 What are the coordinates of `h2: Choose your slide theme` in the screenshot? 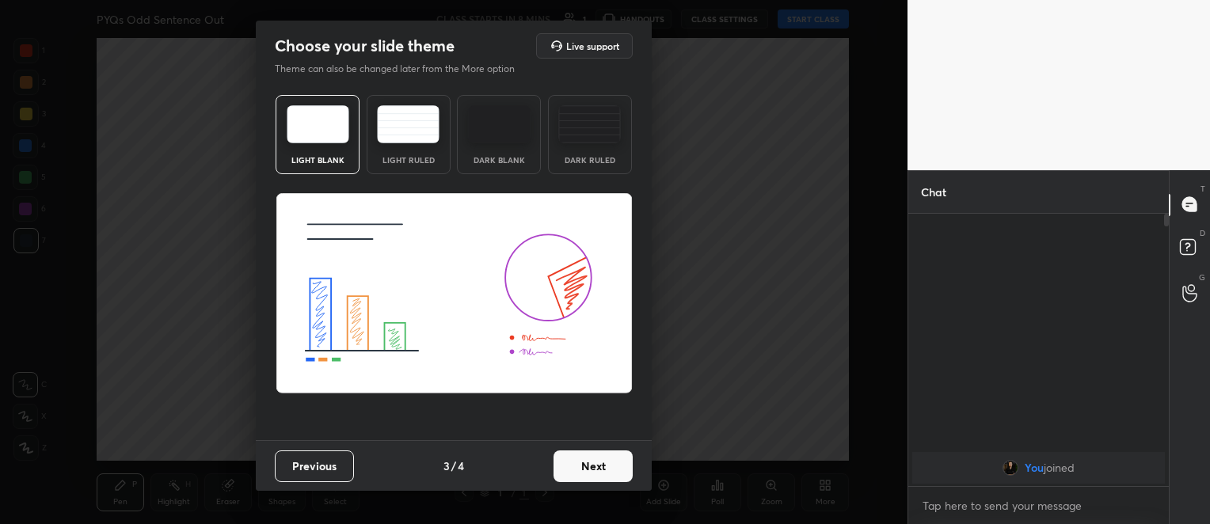 It's located at (364, 46).